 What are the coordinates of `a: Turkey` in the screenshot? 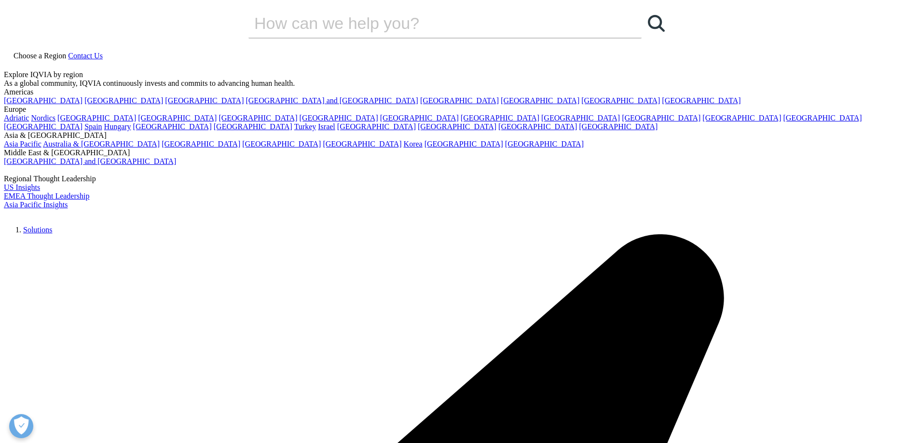 It's located at (305, 126).